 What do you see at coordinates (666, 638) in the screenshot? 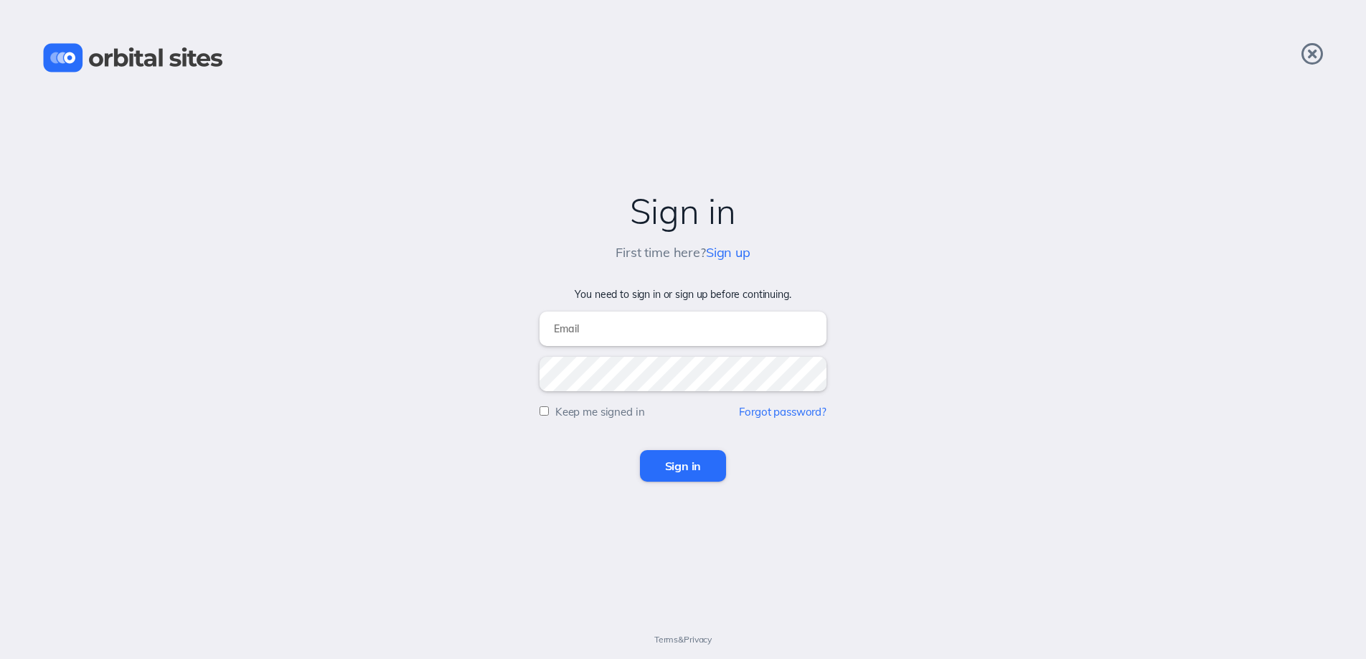
I see `a: Terms` at bounding box center [666, 638].